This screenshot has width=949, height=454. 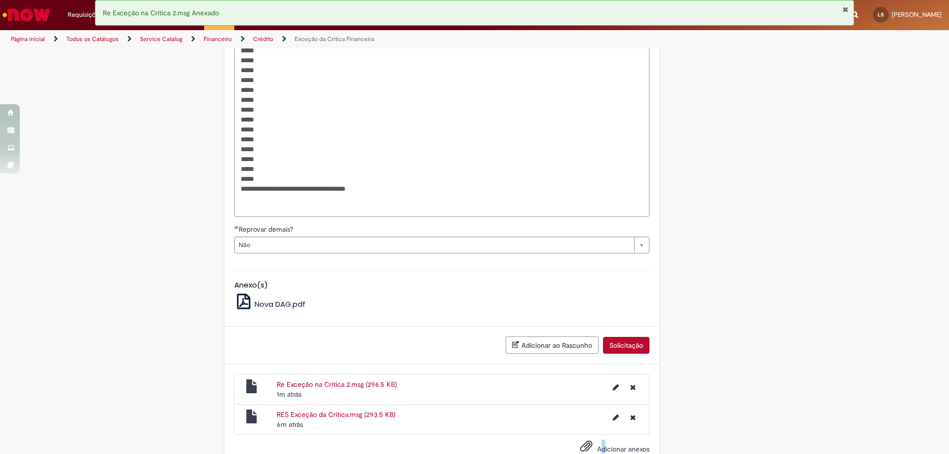 What do you see at coordinates (623, 450) in the screenshot?
I see `span: Adicionar anexos` at bounding box center [623, 450].